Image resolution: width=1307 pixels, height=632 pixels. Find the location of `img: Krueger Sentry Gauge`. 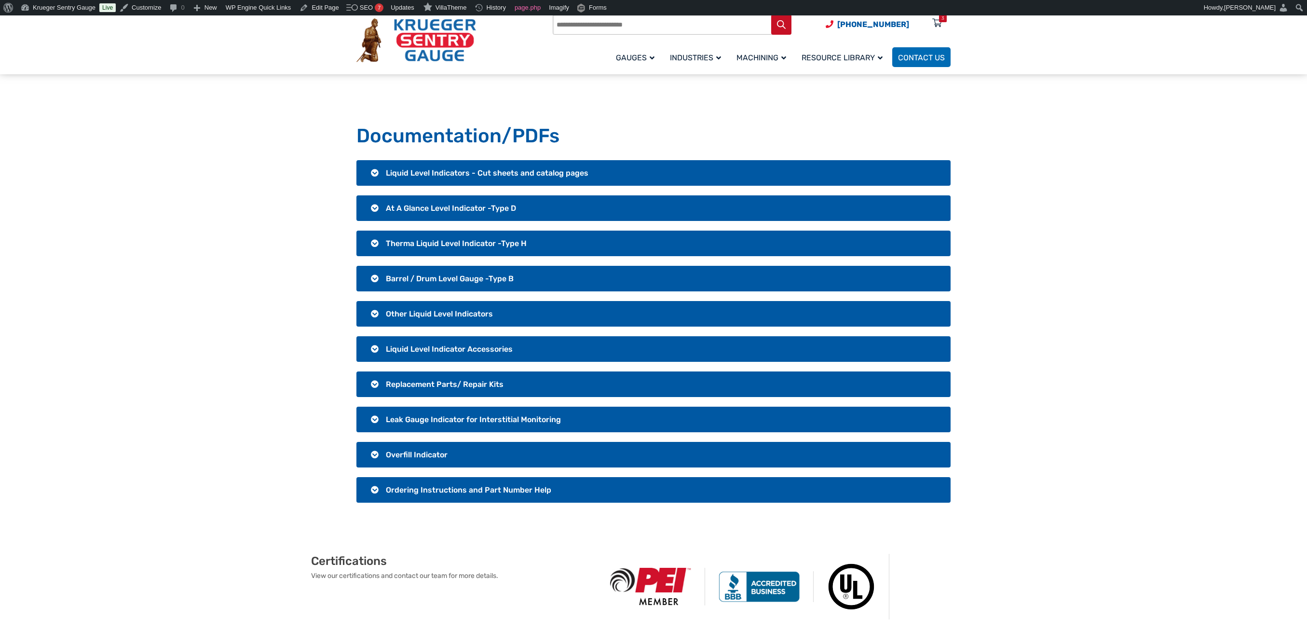

img: Krueger Sentry Gauge is located at coordinates (416, 41).